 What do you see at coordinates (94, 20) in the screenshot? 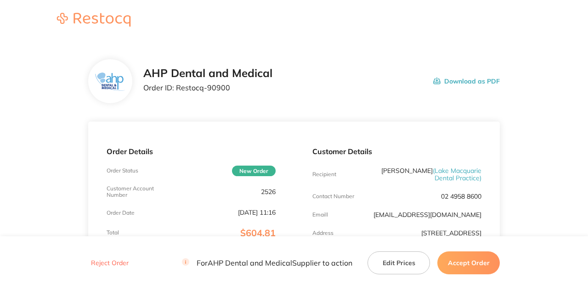
I see `a: Restocq logo` at bounding box center [94, 20].